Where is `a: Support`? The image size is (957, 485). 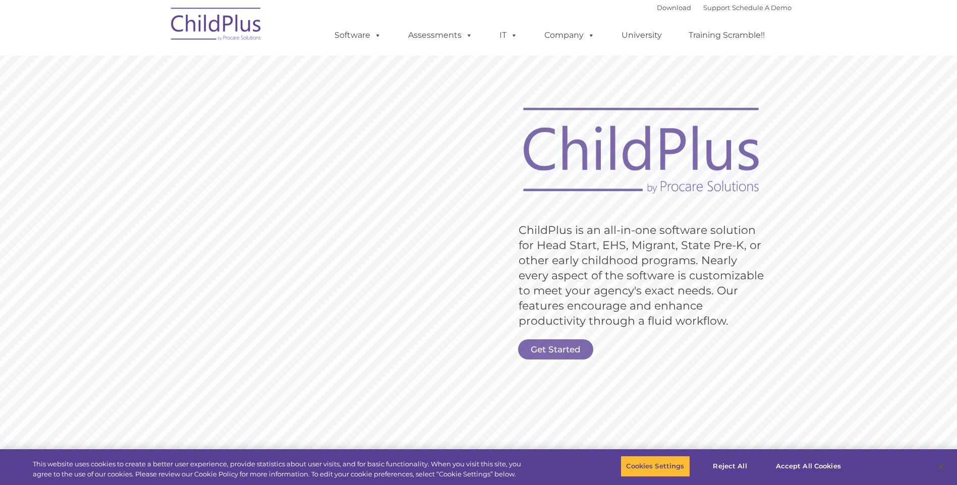
a: Support is located at coordinates (716, 8).